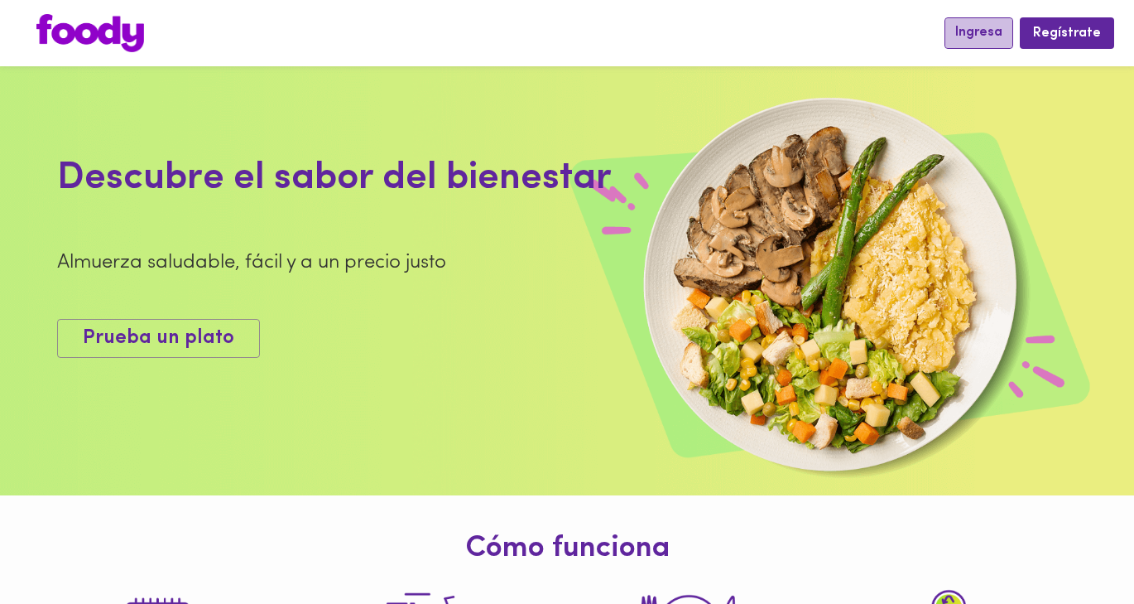 The image size is (1134, 604). Describe the element at coordinates (567, 549) in the screenshot. I see `h1: Cómo funciona` at that location.